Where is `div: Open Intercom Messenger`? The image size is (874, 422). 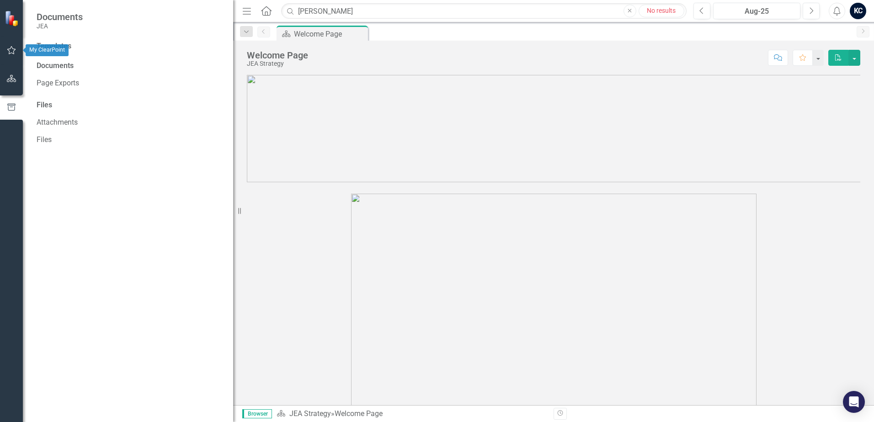 div: Open Intercom Messenger is located at coordinates (853, 402).